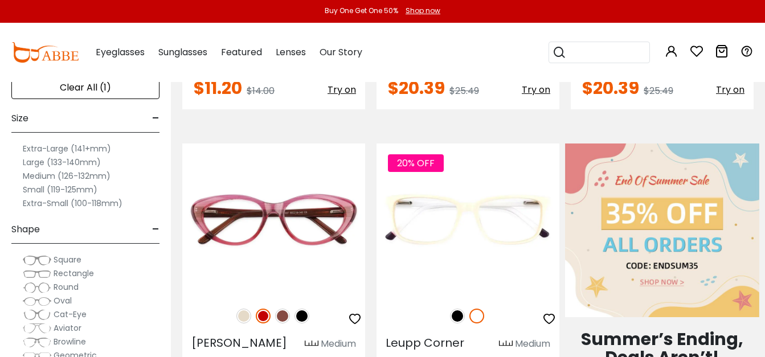 Image resolution: width=765 pixels, height=357 pixels. Describe the element at coordinates (37, 288) in the screenshot. I see `img: Round.png` at that location.